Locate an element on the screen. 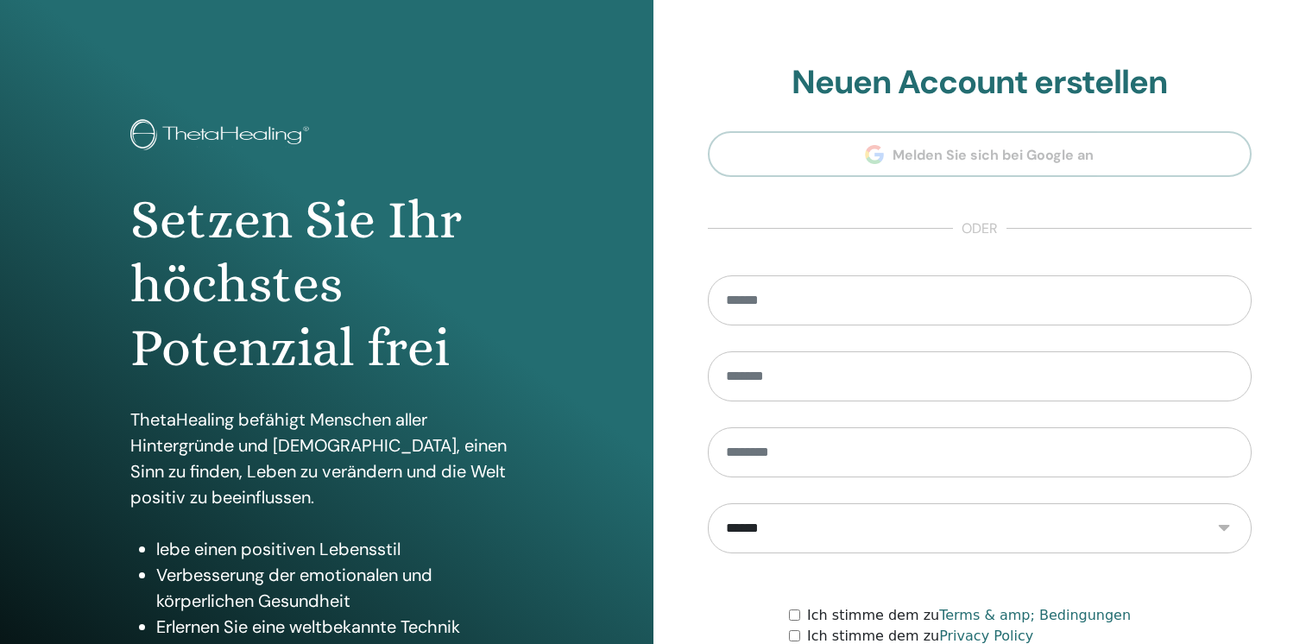 The width and height of the screenshot is (1306, 644). li: Erlernen Sie eine weltbekannte Technik is located at coordinates (339, 627).